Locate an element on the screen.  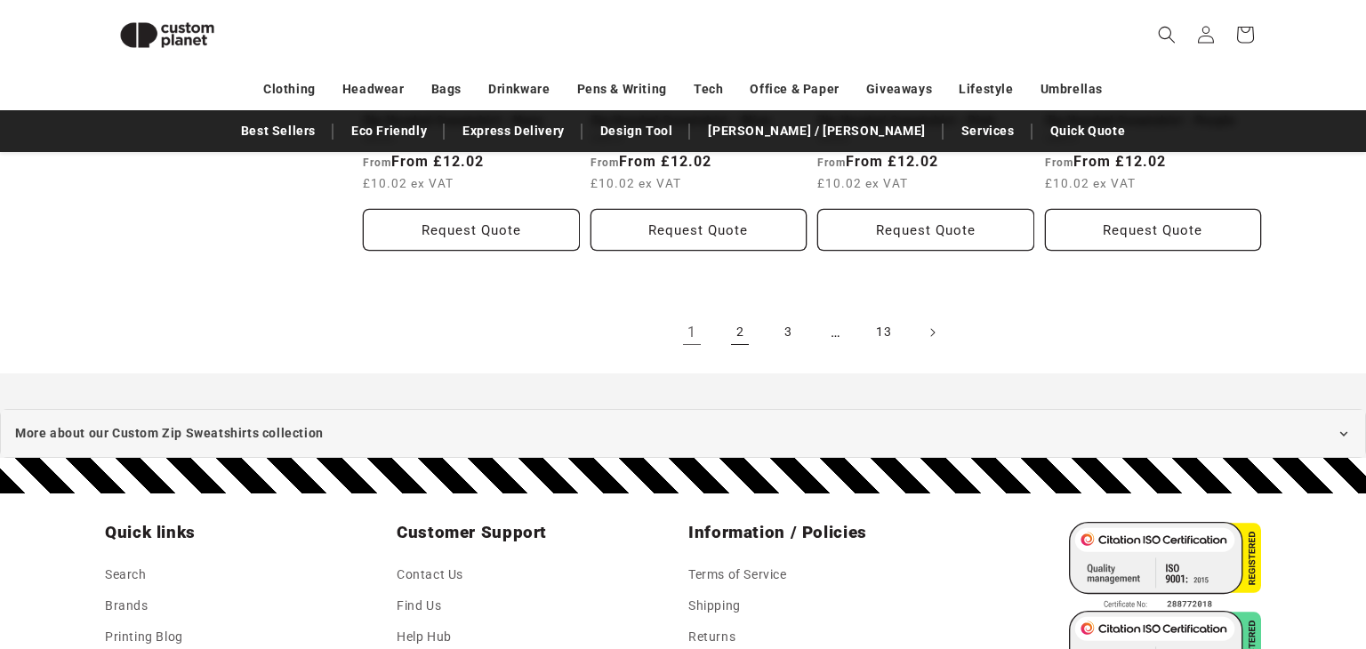
div: Chat Widget is located at coordinates (1219, 553).